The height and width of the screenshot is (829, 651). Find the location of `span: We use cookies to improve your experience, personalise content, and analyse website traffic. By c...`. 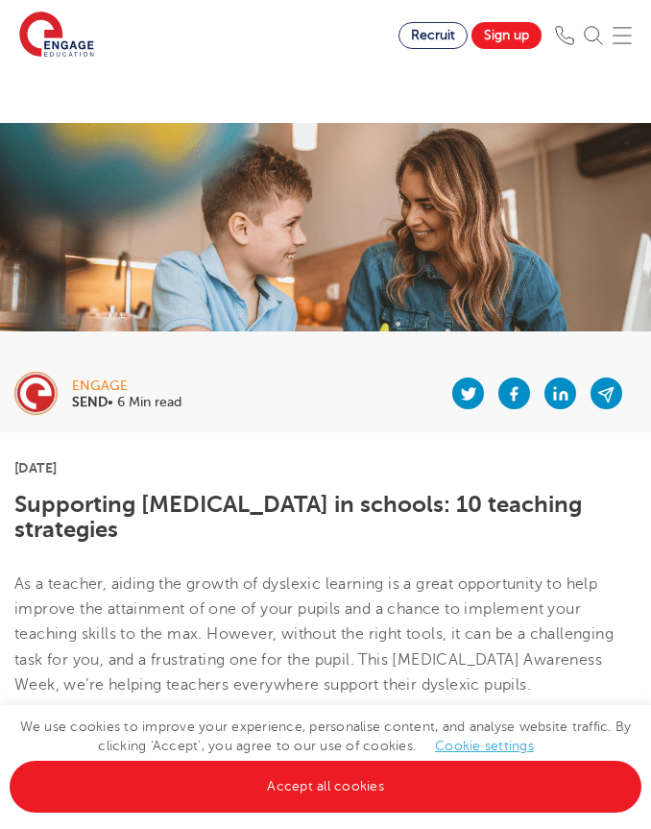

span: We use cookies to improve your experience, personalise content, and analyse website traffic. By c... is located at coordinates (326, 756).